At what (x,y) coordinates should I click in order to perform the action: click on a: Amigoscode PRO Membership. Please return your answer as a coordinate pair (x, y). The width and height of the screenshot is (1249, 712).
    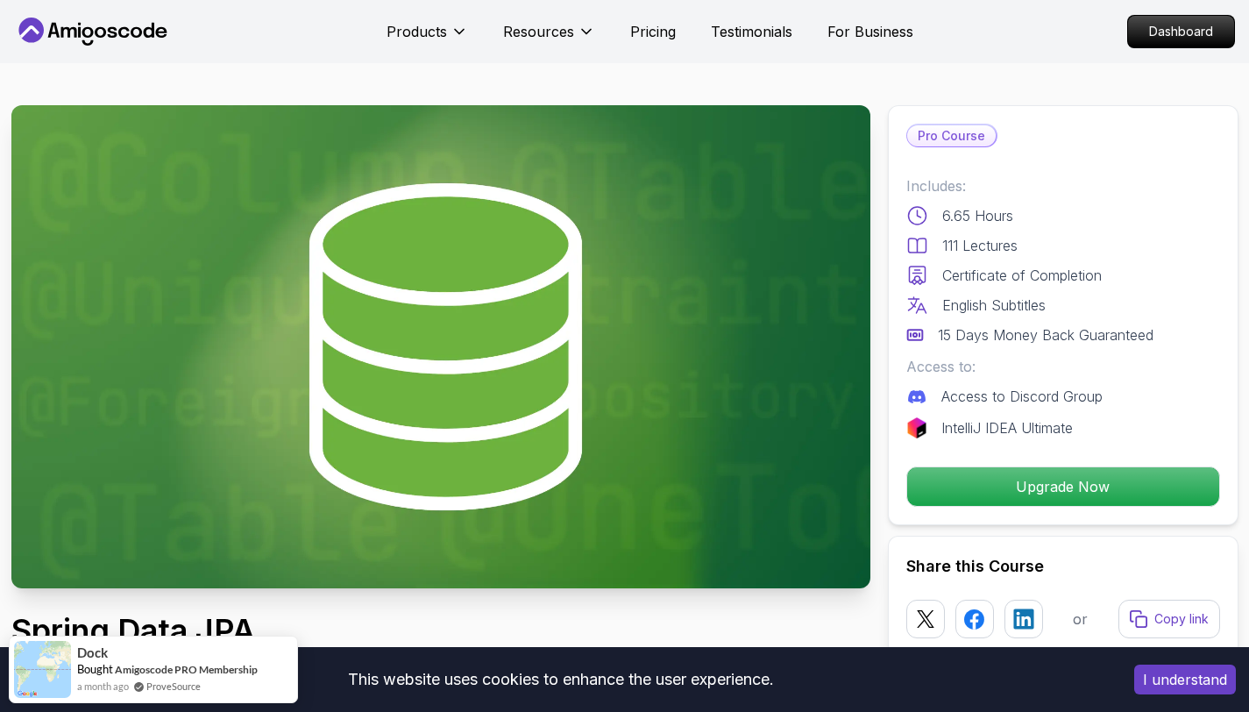
    Looking at the image, I should click on (186, 669).